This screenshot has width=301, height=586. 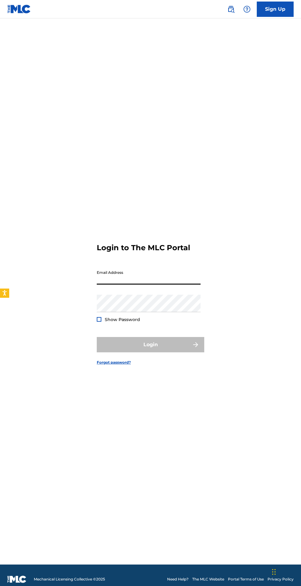 I want to click on img: search, so click(x=231, y=9).